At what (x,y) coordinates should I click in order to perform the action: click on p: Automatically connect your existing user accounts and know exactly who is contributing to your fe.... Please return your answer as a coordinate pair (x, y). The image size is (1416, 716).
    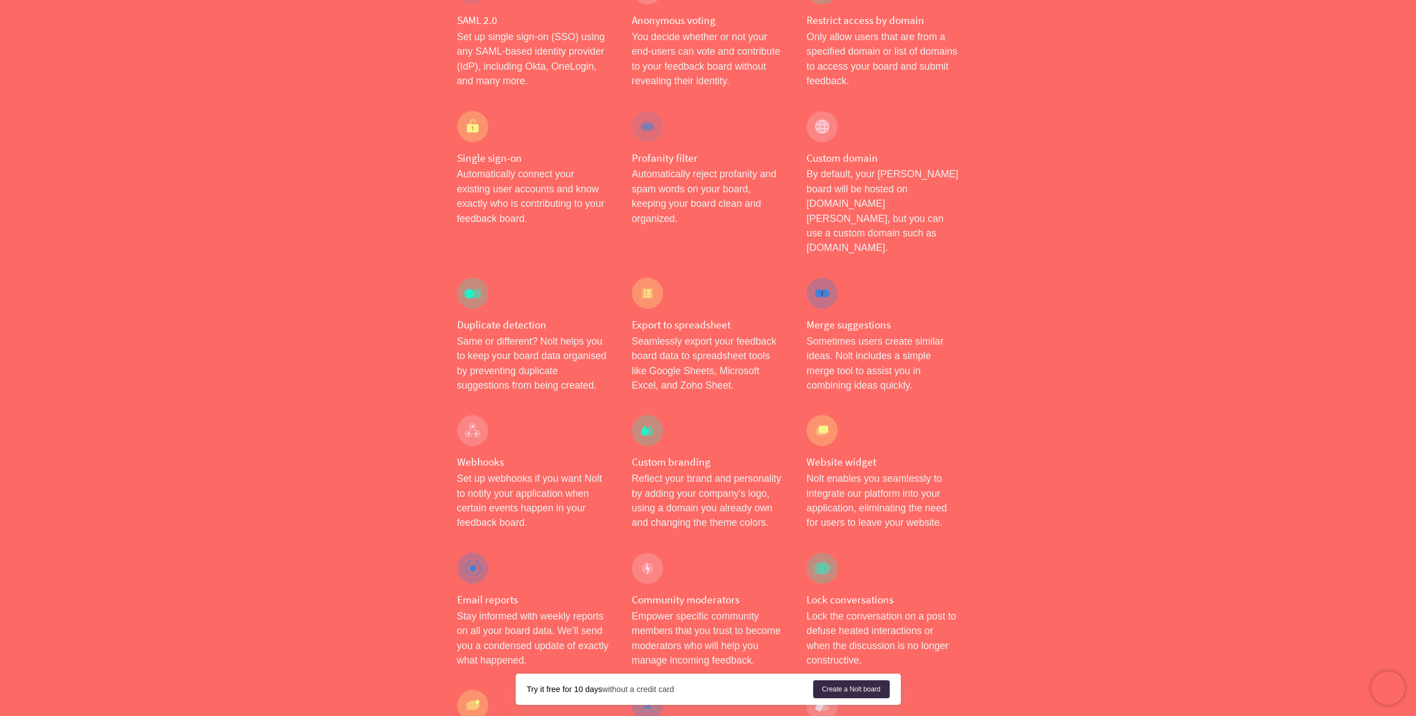
    Looking at the image, I should click on (533, 196).